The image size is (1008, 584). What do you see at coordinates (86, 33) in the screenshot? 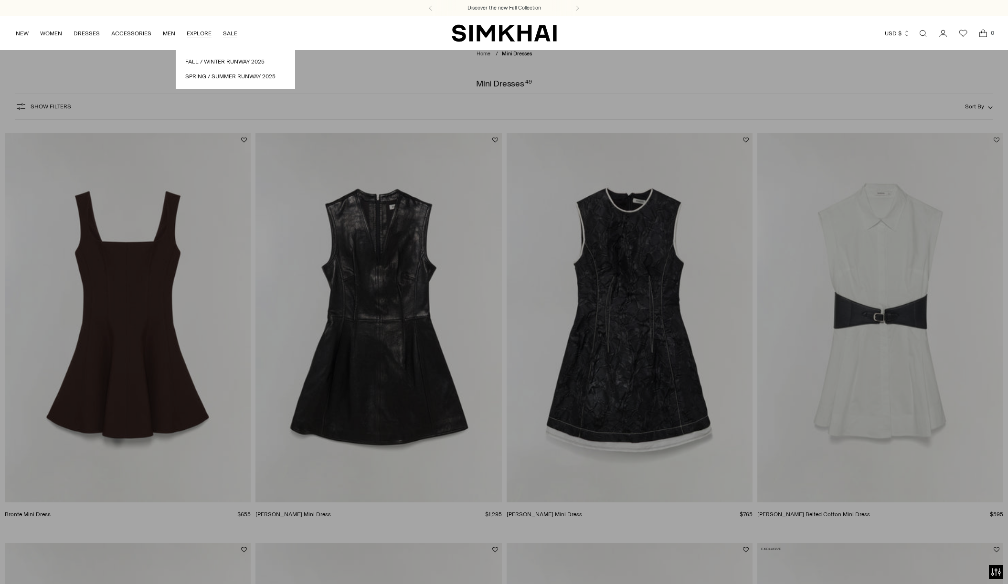
I see `a: DRESSES` at bounding box center [86, 33].